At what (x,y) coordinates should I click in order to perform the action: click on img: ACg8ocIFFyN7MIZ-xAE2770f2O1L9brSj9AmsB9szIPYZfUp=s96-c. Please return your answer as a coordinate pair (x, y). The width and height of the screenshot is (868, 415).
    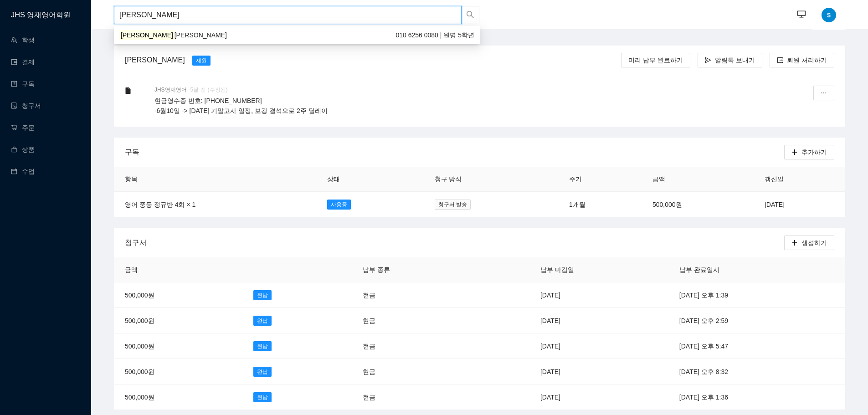
    Looking at the image, I should click on (829, 15).